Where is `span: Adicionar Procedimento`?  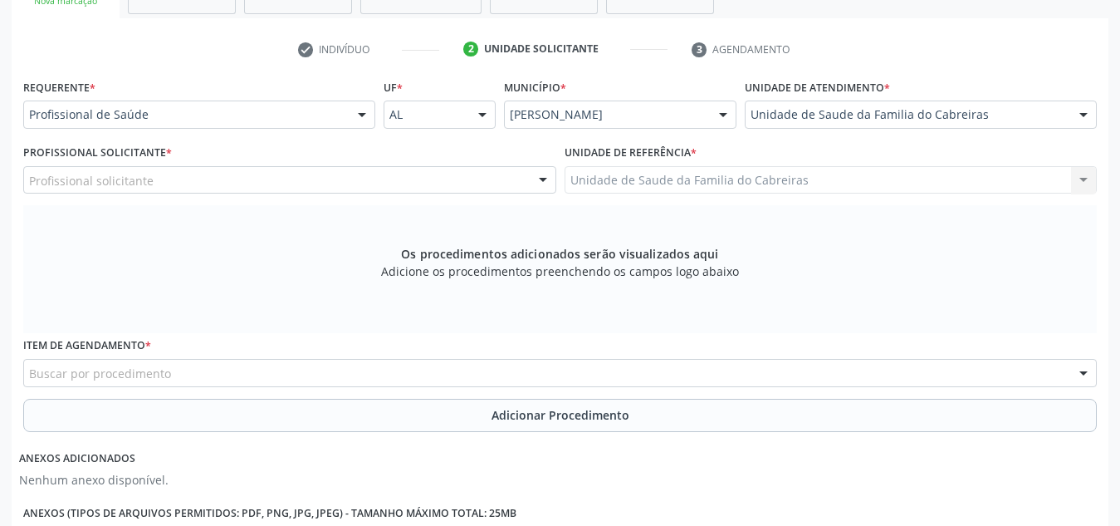 span: Adicionar Procedimento is located at coordinates (560, 414).